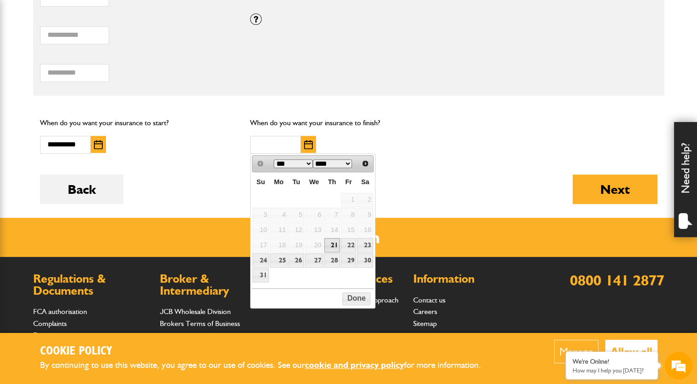  What do you see at coordinates (332, 182) in the screenshot?
I see `span: Thursday` at bounding box center [332, 182].